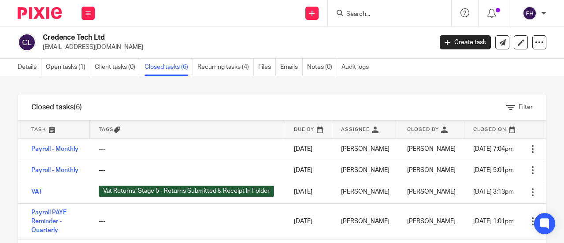 The width and height of the screenshot is (564, 243). What do you see at coordinates (385, 15) in the screenshot?
I see `input: Search` at bounding box center [385, 15].